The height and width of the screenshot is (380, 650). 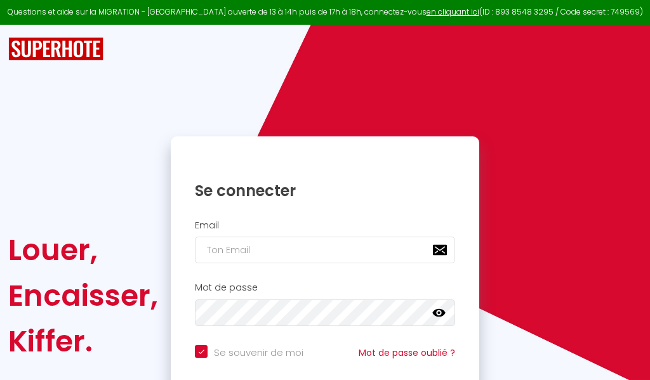 What do you see at coordinates (83, 296) in the screenshot?
I see `div: Encaisser,` at bounding box center [83, 296].